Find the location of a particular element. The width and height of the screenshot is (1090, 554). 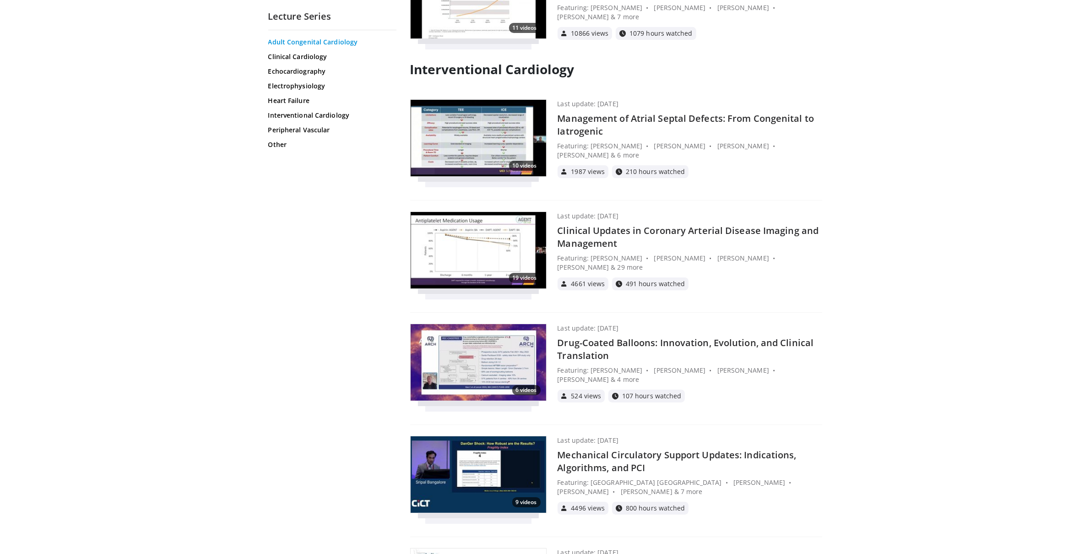

a: STEMI with Shock: Start with the Impella? Not Necessarily. Here Is Why! 9 videos Last update: [DA... is located at coordinates (616, 475).